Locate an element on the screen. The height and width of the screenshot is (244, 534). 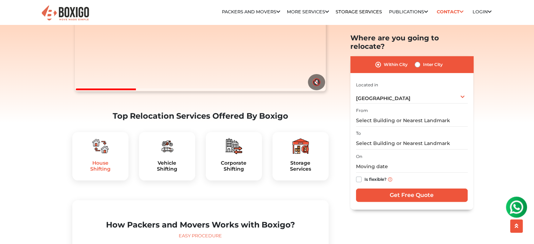
label: Is flexible? is located at coordinates (375, 179).